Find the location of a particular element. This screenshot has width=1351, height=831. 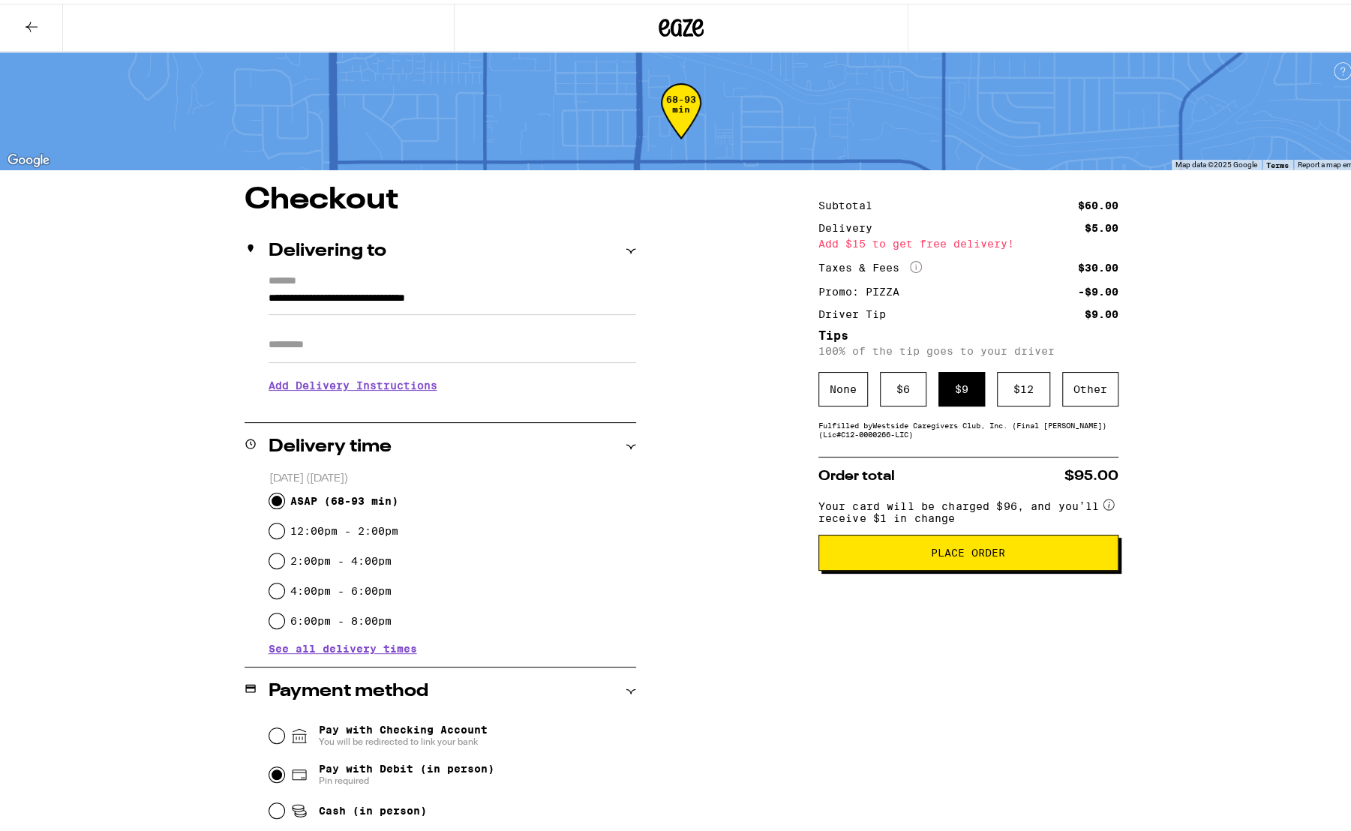

div: $9.00 is located at coordinates (1101, 310).